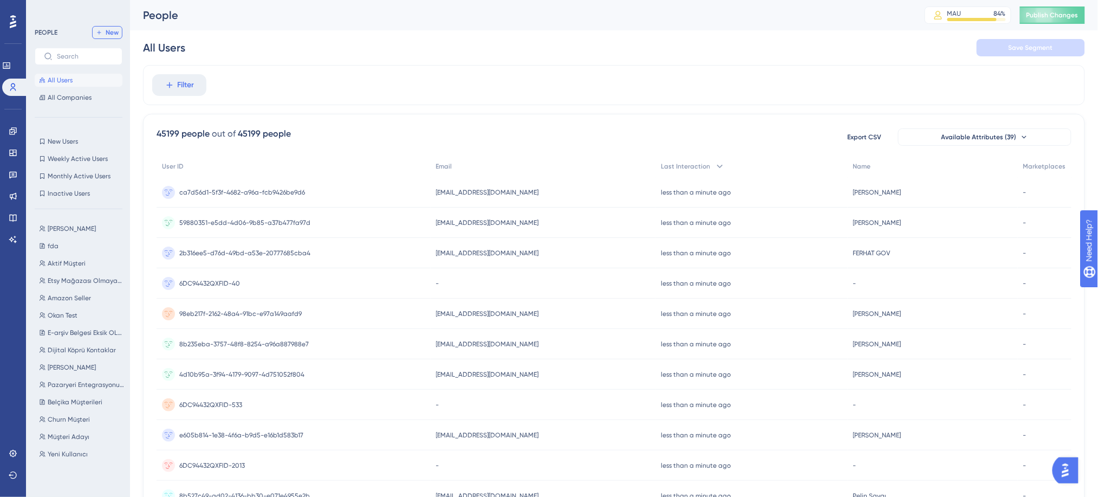  What do you see at coordinates (1031, 48) in the screenshot?
I see `span: Save Segment` at bounding box center [1031, 48].